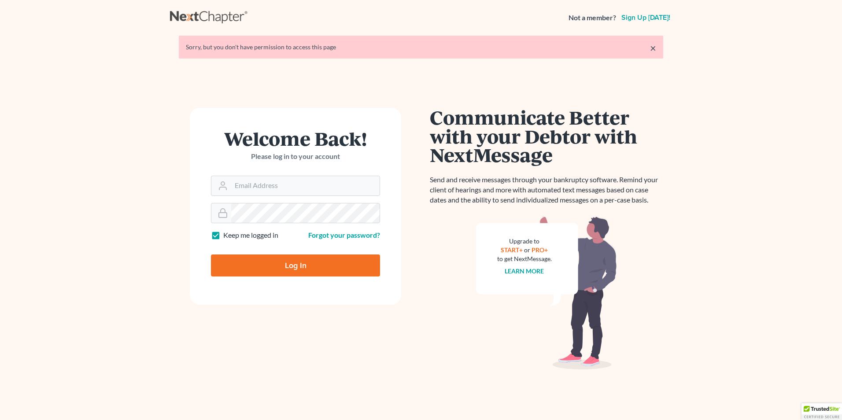 The width and height of the screenshot is (842, 420). What do you see at coordinates (547, 293) in the screenshot?
I see `img: nextmessage_bg-59042aed3d76b12b5cd301f8e5b87938c9018125f34e5fa2b7a6b67550977c72.svg` at bounding box center [547, 293].